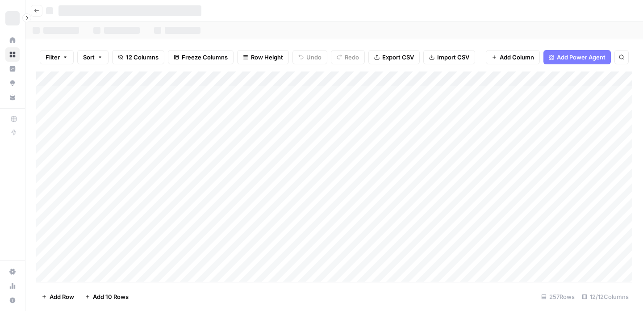 The image size is (643, 311). What do you see at coordinates (517, 57) in the screenshot?
I see `span: Add Column` at bounding box center [517, 57].